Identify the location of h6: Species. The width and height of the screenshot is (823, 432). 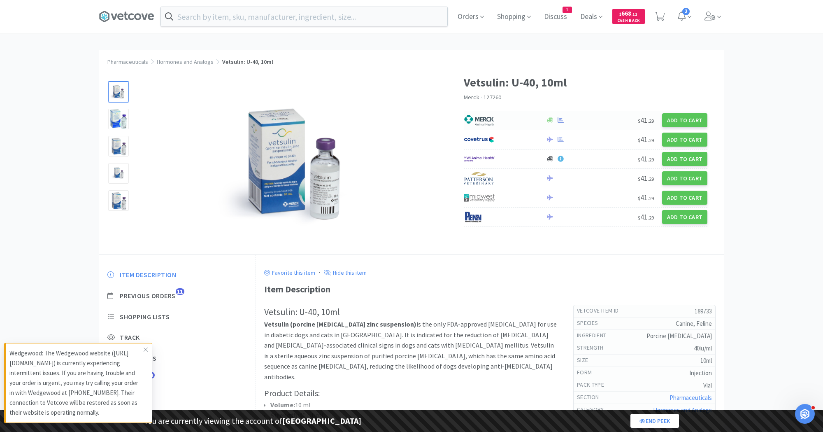
(591, 323).